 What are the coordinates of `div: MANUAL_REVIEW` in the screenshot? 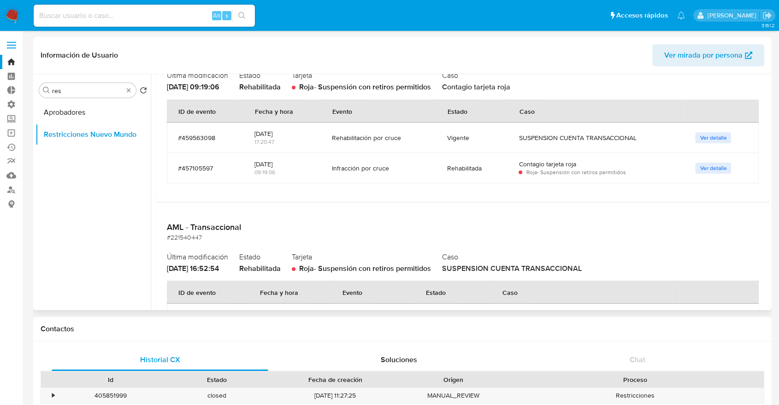 It's located at (453, 395).